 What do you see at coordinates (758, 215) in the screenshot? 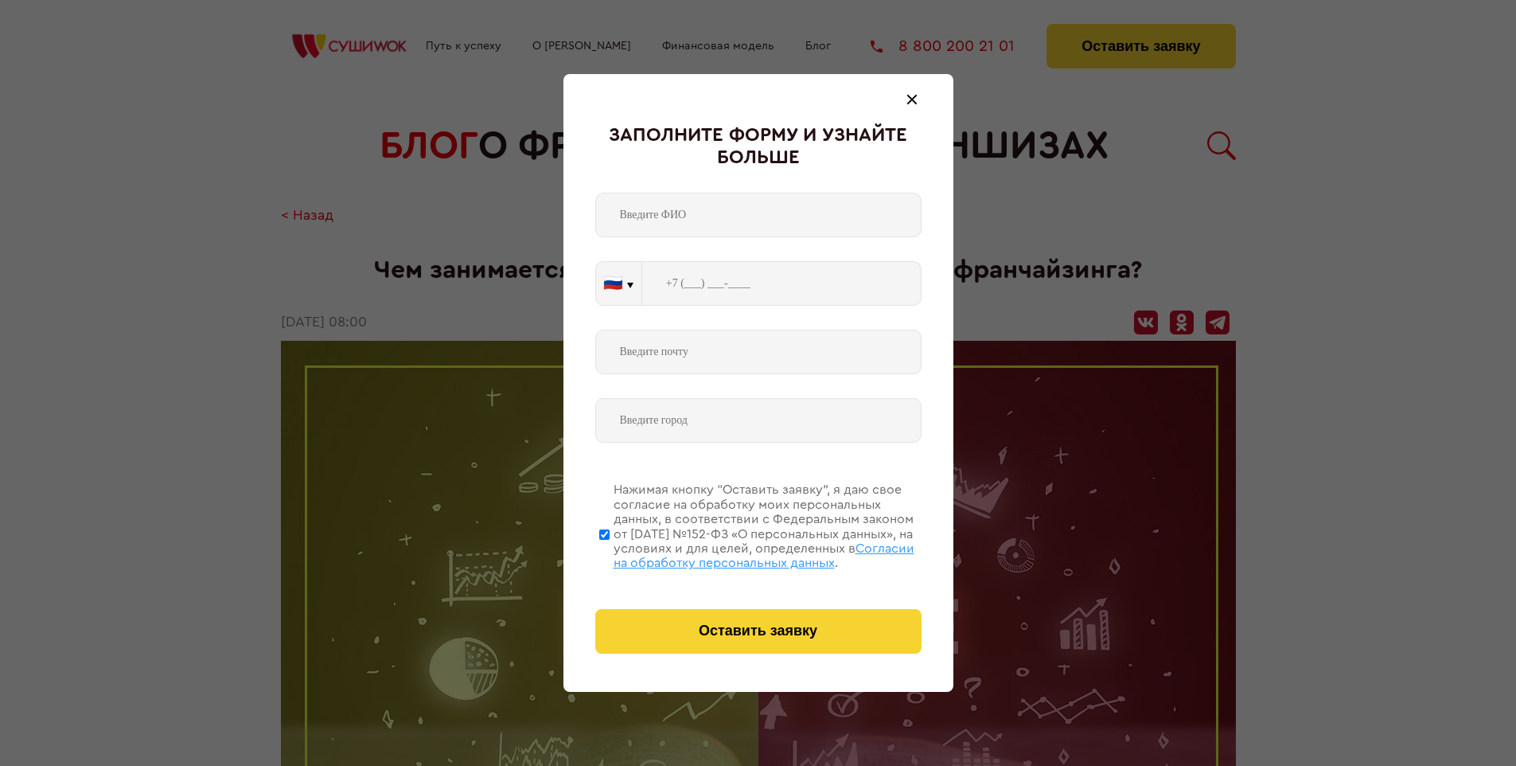
I see `input: Введите ФИО` at bounding box center [758, 215].